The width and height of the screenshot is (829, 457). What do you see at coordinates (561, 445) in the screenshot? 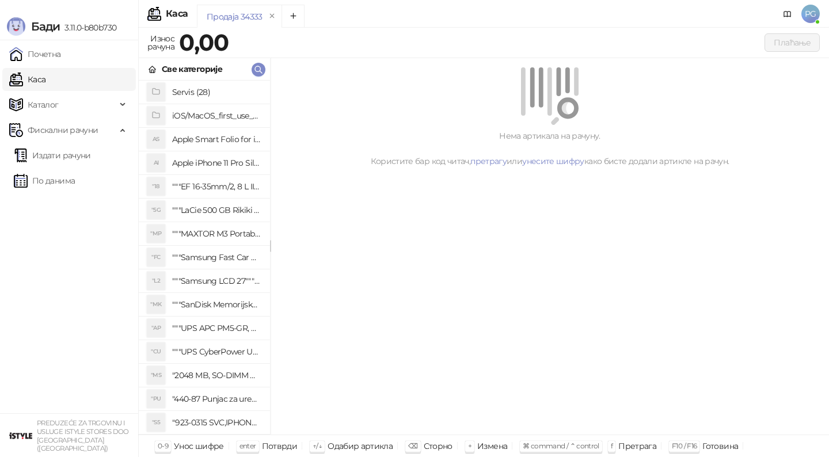
I see `span: ⌘ command / ⌃ control` at bounding box center [561, 445].